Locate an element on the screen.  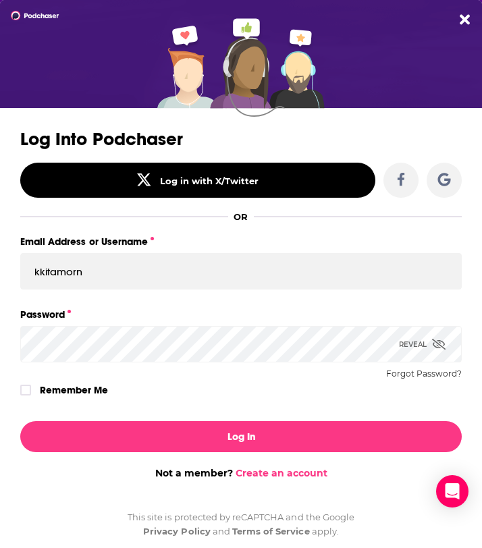
a: Terms of Service is located at coordinates (271, 531).